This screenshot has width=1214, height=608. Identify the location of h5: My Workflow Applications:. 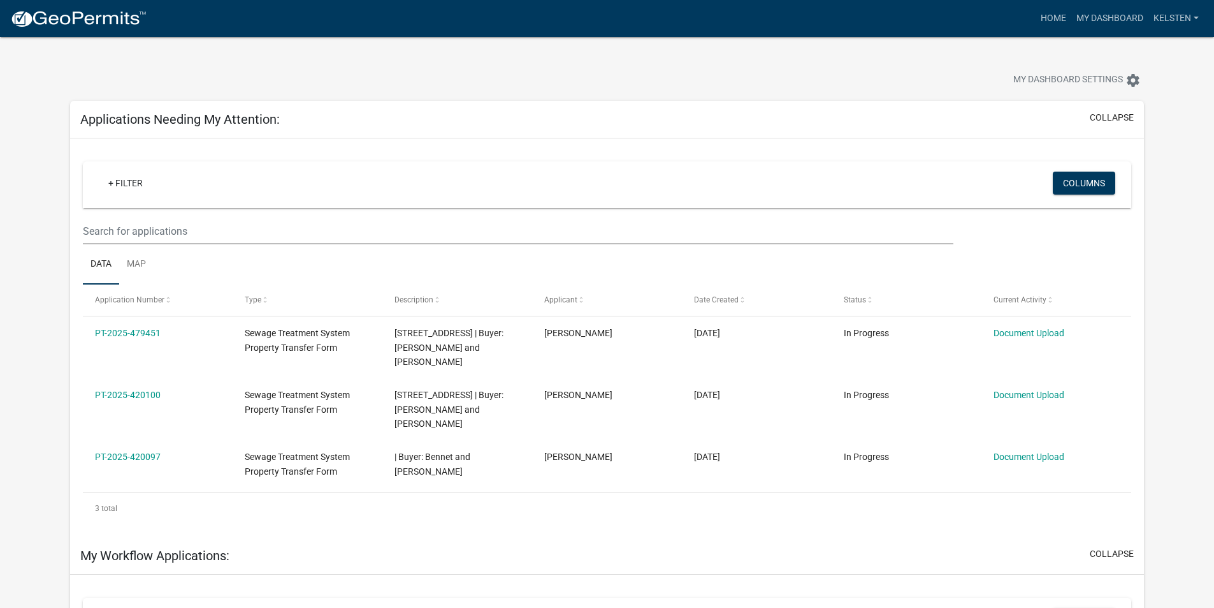
(155, 555).